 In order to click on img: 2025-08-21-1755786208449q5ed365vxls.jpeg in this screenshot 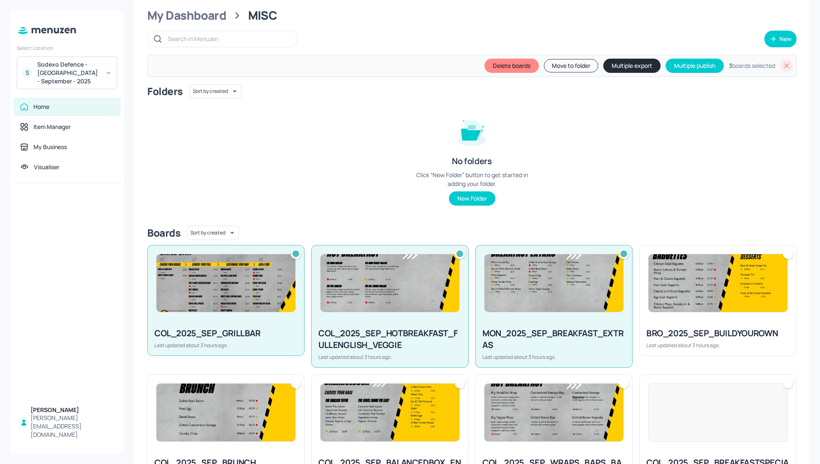, I will do `click(554, 283)`.